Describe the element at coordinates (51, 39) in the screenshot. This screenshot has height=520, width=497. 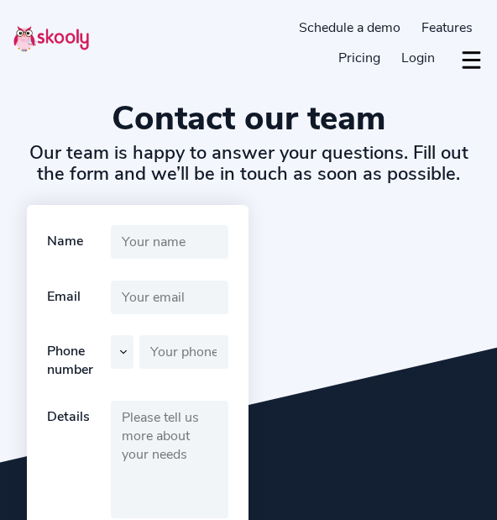
I see `img: Skooly` at that location.